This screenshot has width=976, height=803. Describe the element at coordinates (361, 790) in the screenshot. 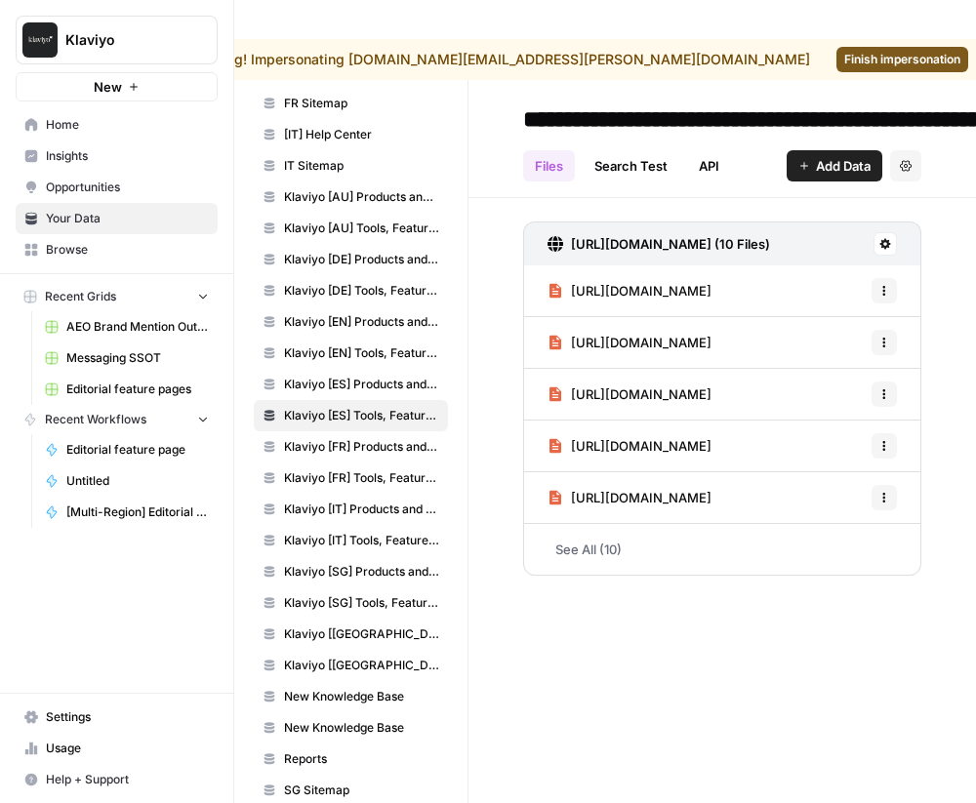

I see `span: SG Sitemap` at that location.